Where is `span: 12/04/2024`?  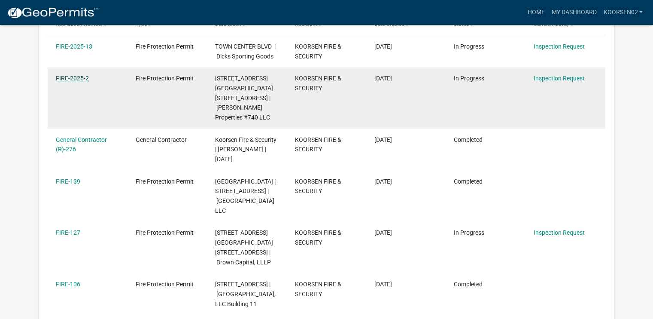 span: 12/04/2024 is located at coordinates (383, 140).